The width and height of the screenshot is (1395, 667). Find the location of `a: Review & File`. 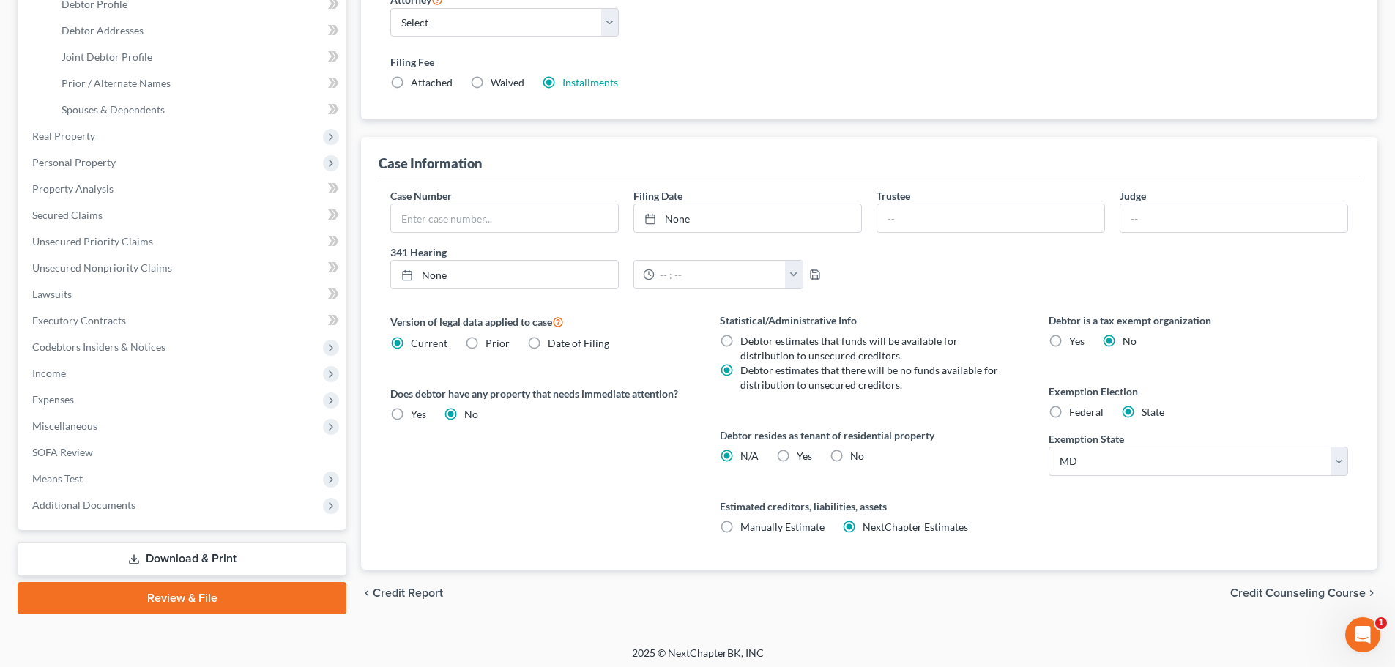

a: Review & File is located at coordinates (182, 598).